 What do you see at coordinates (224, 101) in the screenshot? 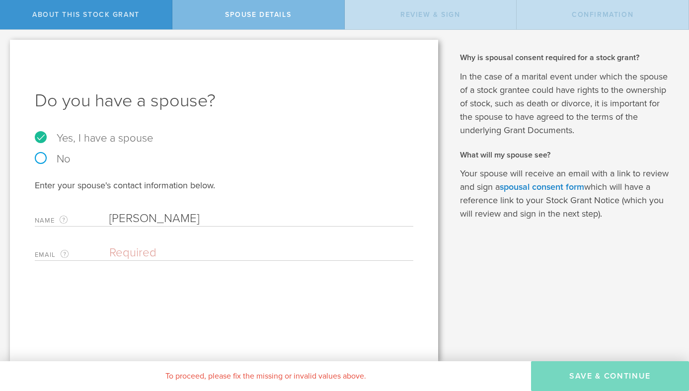
I see `h1: Do you have a spouse?` at bounding box center [224, 101].